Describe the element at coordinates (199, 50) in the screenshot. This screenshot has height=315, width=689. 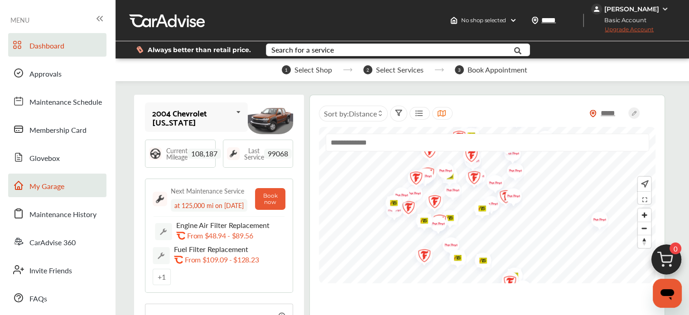
I see `span: Always better than retail price.` at that location.